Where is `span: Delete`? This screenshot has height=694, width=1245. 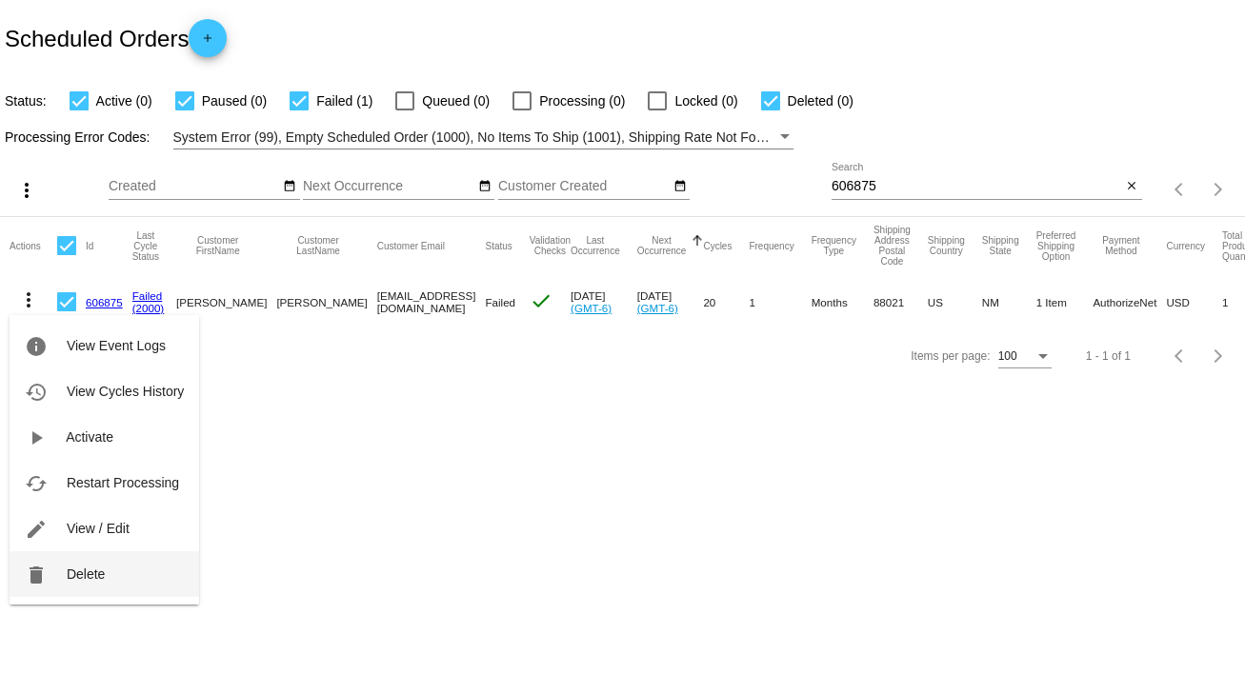
span: Delete is located at coordinates (86, 574).